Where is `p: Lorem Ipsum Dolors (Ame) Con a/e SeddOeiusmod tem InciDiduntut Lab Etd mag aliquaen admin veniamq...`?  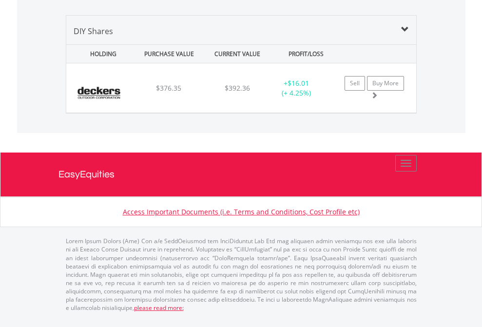
p: Lorem Ipsum Dolors (Ame) Con a/e SeddOeiusmod tem InciDiduntut Lab Etd mag aliquaen admin veniamq... is located at coordinates (241, 274).